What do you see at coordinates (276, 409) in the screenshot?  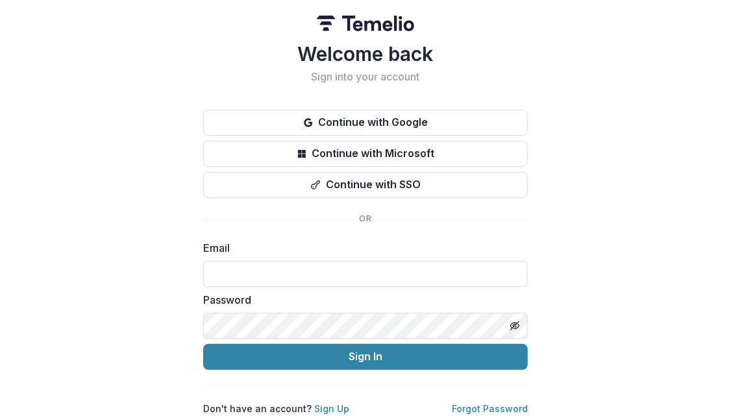 I see `p: Don't have an account?` at bounding box center [276, 409].